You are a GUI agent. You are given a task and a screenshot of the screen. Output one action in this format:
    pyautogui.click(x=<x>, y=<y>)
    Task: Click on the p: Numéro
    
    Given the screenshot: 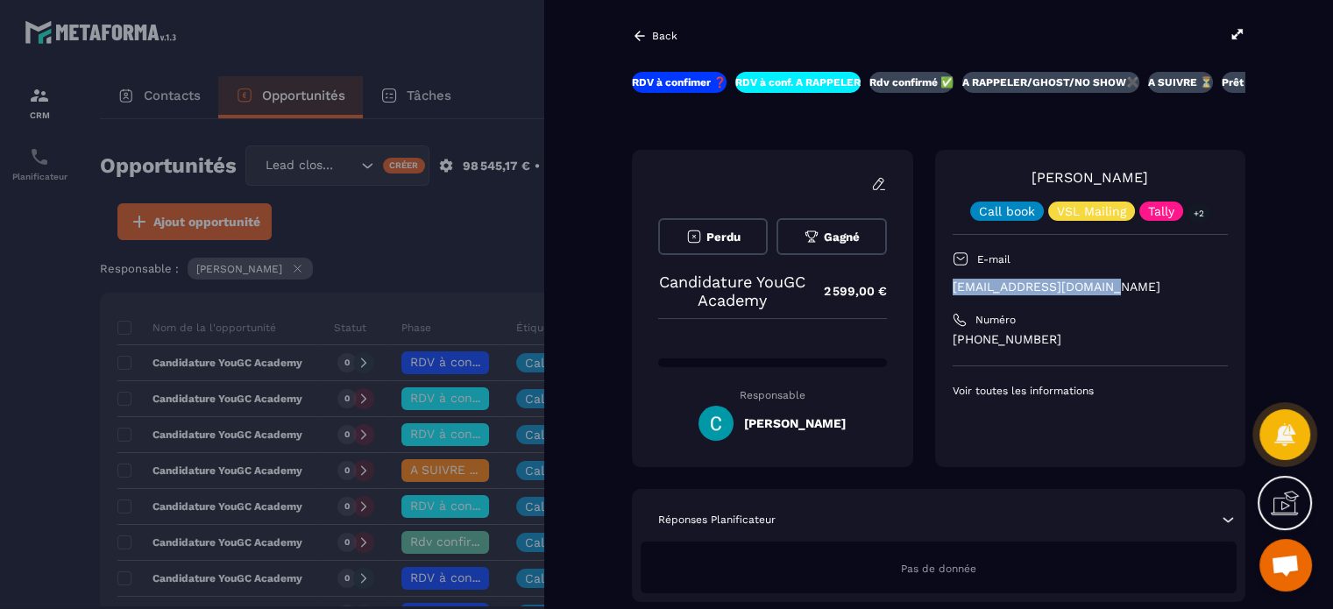 What is the action you would take?
    pyautogui.click(x=995, y=320)
    